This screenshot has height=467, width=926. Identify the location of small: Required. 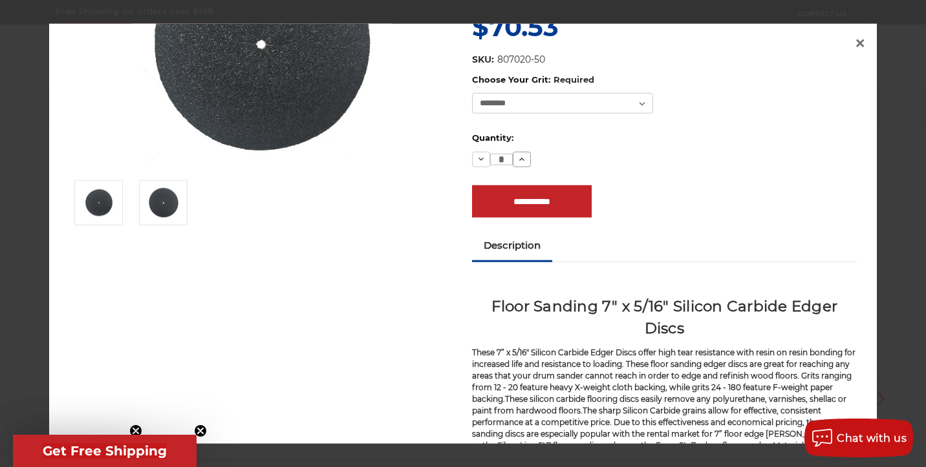
(573, 80).